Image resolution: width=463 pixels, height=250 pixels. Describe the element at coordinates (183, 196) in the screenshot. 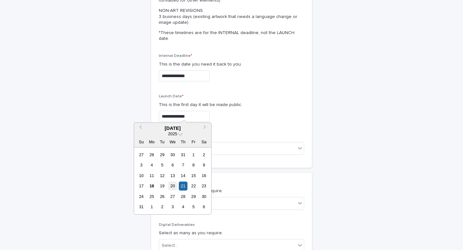

I see `div: Choose Thursday, August 28th, 2025` at that location.